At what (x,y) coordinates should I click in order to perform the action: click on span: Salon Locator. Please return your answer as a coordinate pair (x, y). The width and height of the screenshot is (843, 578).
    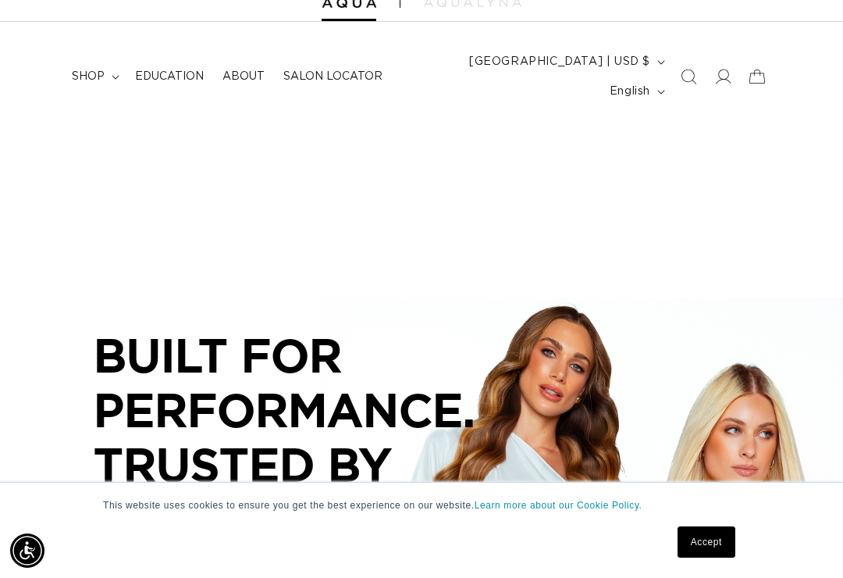
    Looking at the image, I should click on (332, 76).